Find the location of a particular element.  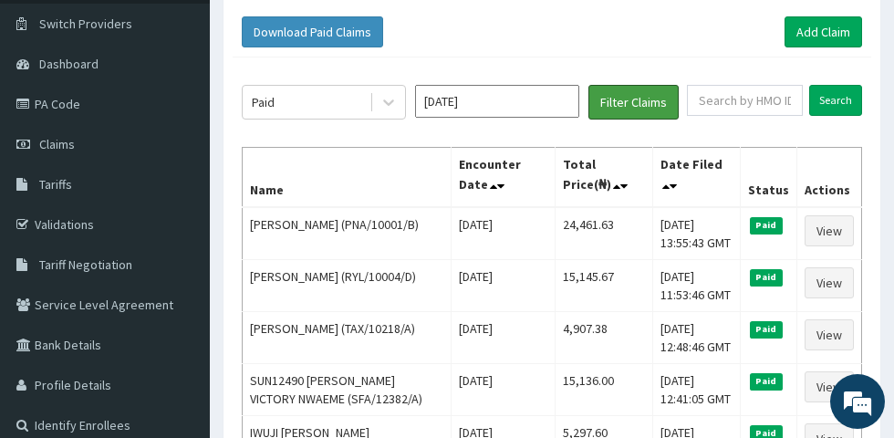

input: Search by HMO ID is located at coordinates (744, 100).